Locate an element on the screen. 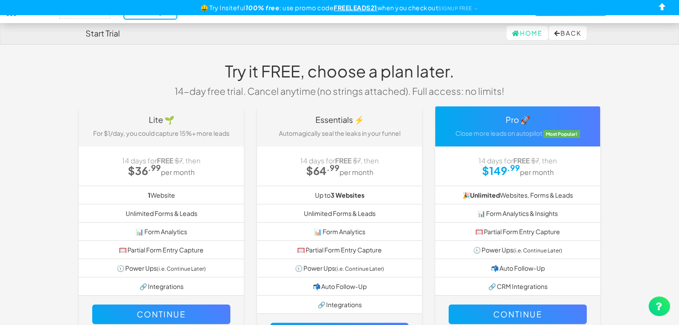  p: Automagically seal the leaks in your funnel is located at coordinates (339, 133).